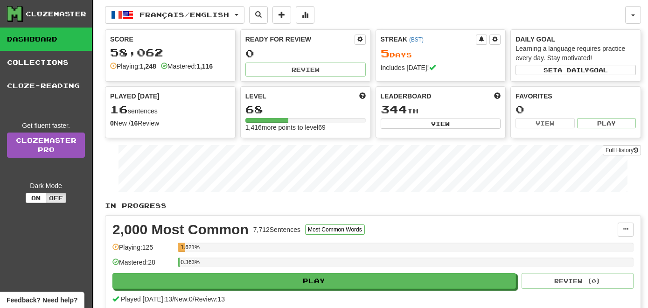  I want to click on div: 1.621%, so click(183, 247).